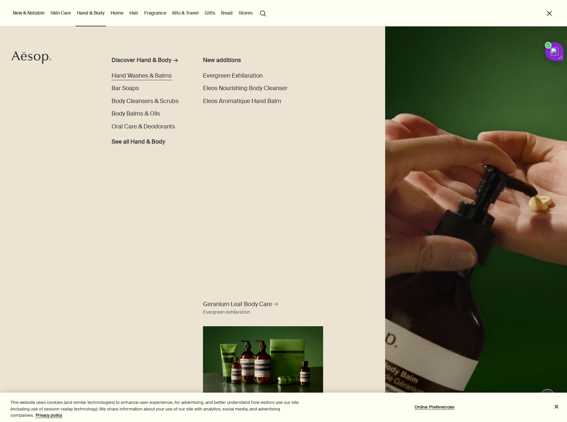 The height and width of the screenshot is (422, 567). What do you see at coordinates (138, 142) in the screenshot?
I see `span: See all Hand & Body` at bounding box center [138, 142].